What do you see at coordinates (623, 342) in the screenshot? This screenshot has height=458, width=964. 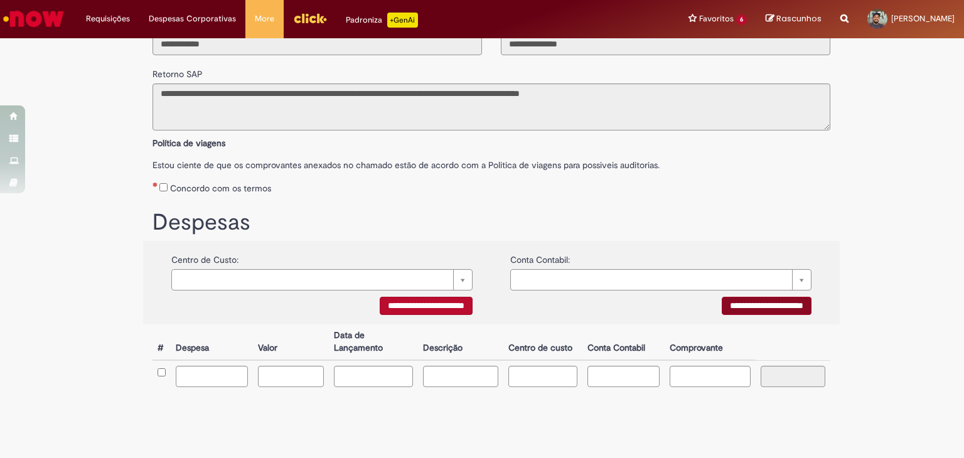 I see `th: Conta Contabil` at bounding box center [623, 342].